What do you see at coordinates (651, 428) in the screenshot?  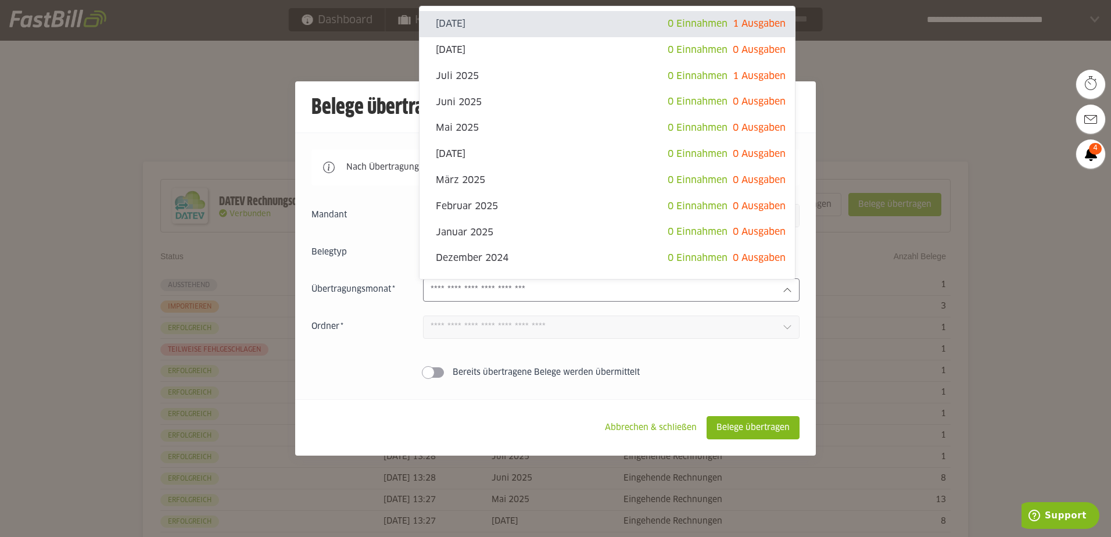 I see `sl-button: Abbrechen & schließen` at bounding box center [651, 428].